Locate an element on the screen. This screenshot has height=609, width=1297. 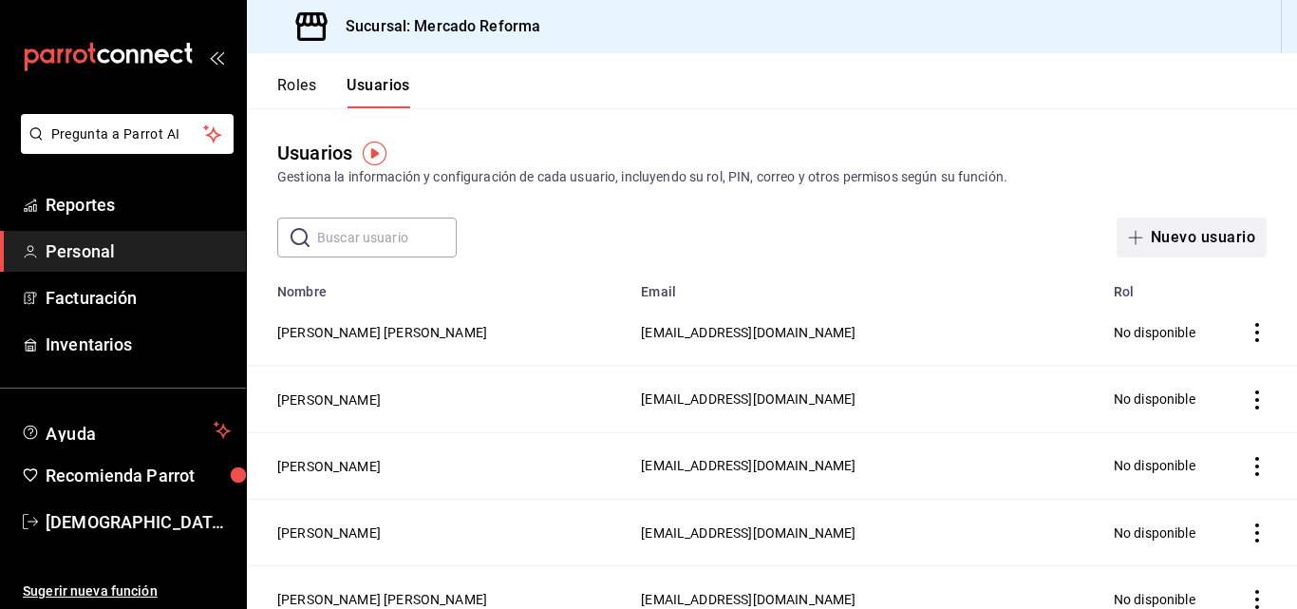
span: Pregunta a Parrot AI is located at coordinates (127, 134).